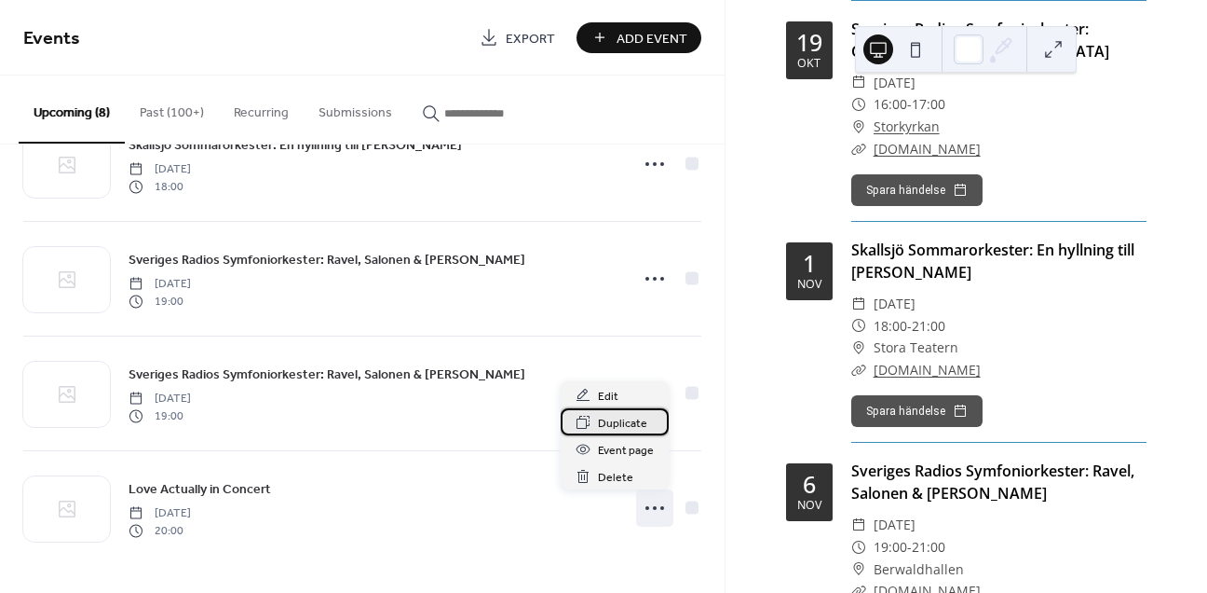 The width and height of the screenshot is (1207, 593). I want to click on div: okt, so click(809, 63).